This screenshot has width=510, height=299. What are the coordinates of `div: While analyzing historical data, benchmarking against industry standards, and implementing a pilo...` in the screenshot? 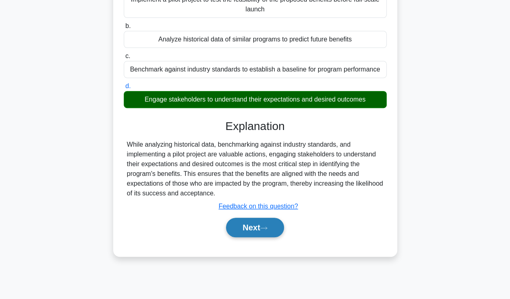 It's located at (255, 169).